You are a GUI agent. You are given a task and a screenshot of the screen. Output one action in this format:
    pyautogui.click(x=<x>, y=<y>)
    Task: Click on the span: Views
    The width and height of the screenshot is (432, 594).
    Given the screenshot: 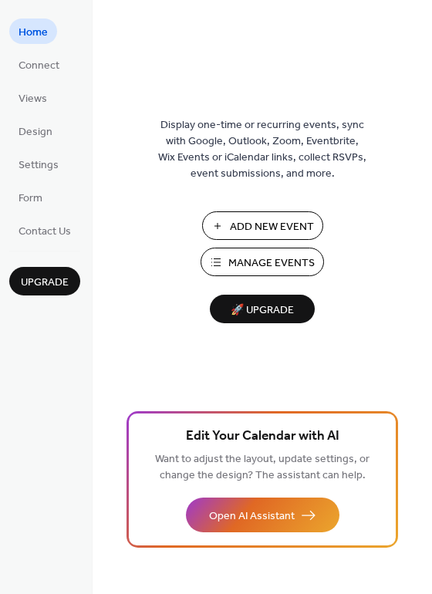 What is the action you would take?
    pyautogui.click(x=32, y=99)
    